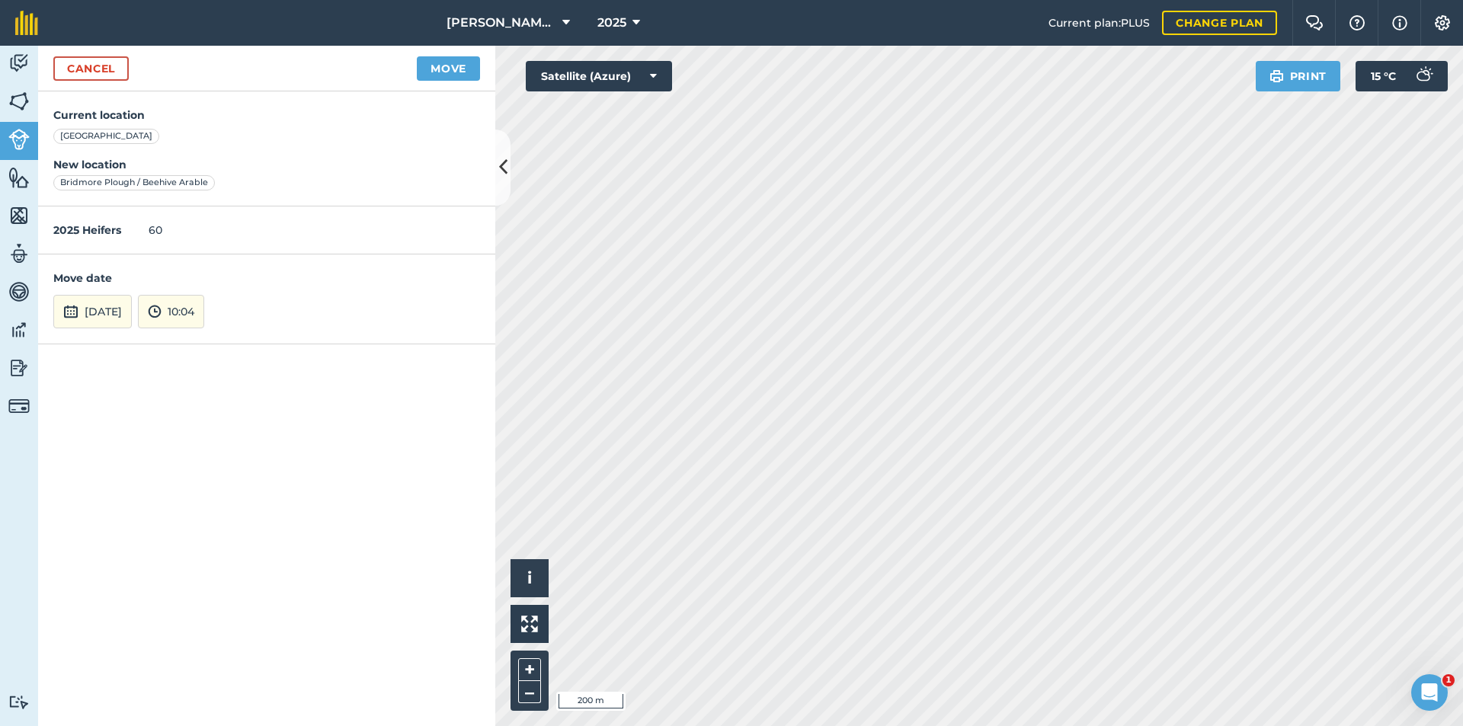  What do you see at coordinates (1315, 23) in the screenshot?
I see `img: Two speech bubbles overlapping with the left bubble in the forefront` at bounding box center [1315, 23].